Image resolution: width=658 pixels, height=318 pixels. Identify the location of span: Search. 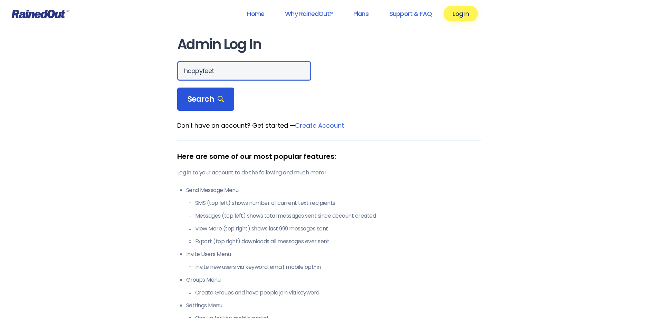
(206, 99).